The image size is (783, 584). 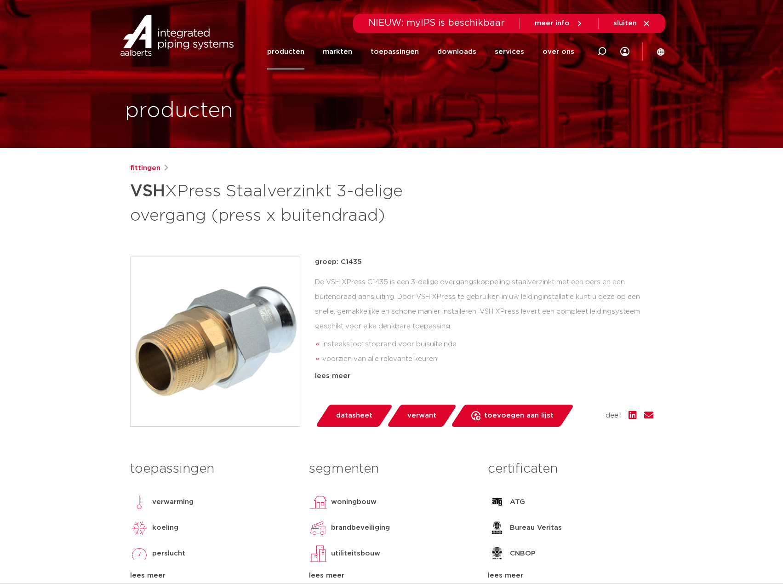 I want to click on strong: VSH, so click(x=148, y=191).